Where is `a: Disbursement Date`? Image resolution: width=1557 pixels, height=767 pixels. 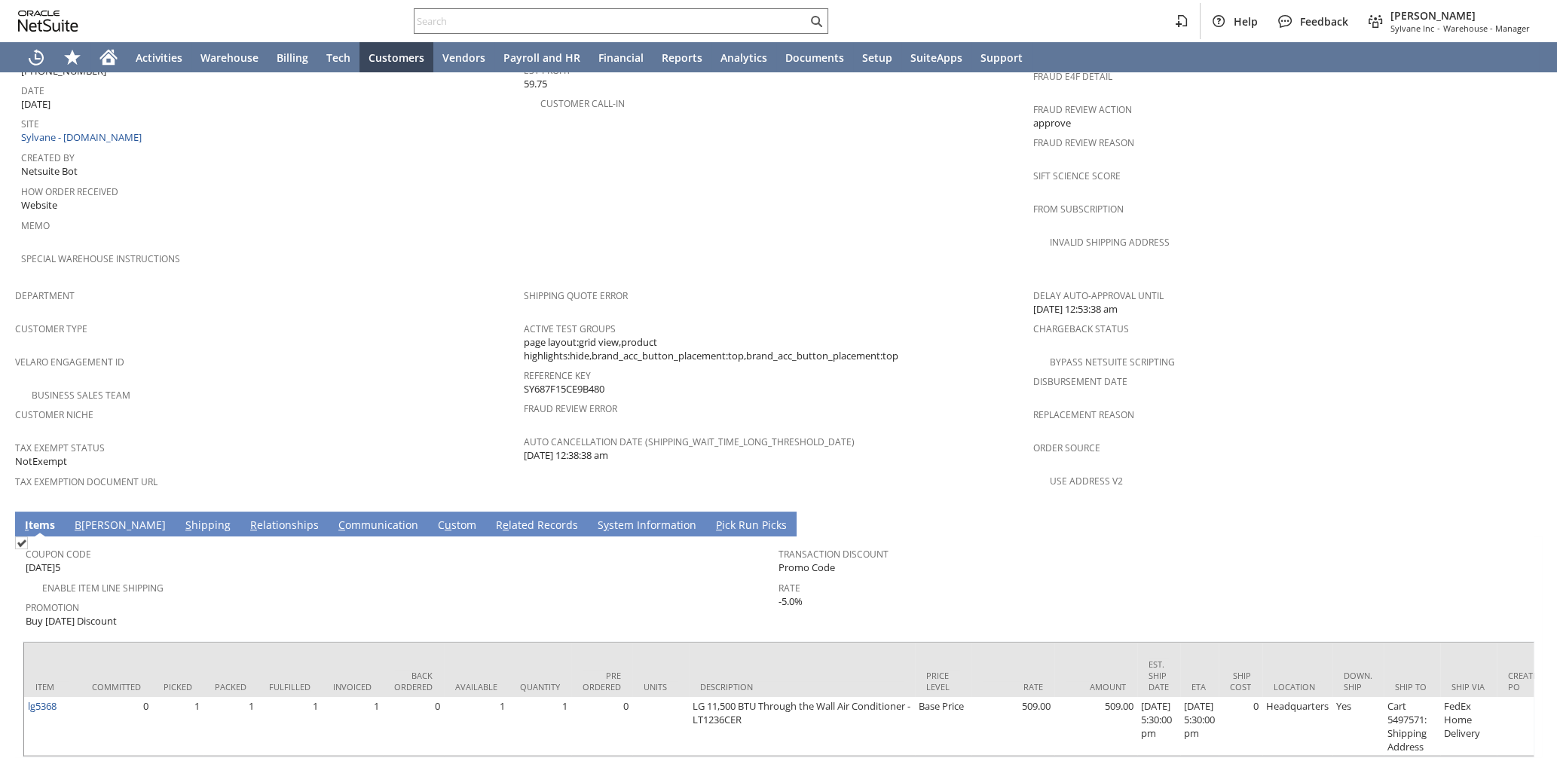 a: Disbursement Date is located at coordinates (1080, 381).